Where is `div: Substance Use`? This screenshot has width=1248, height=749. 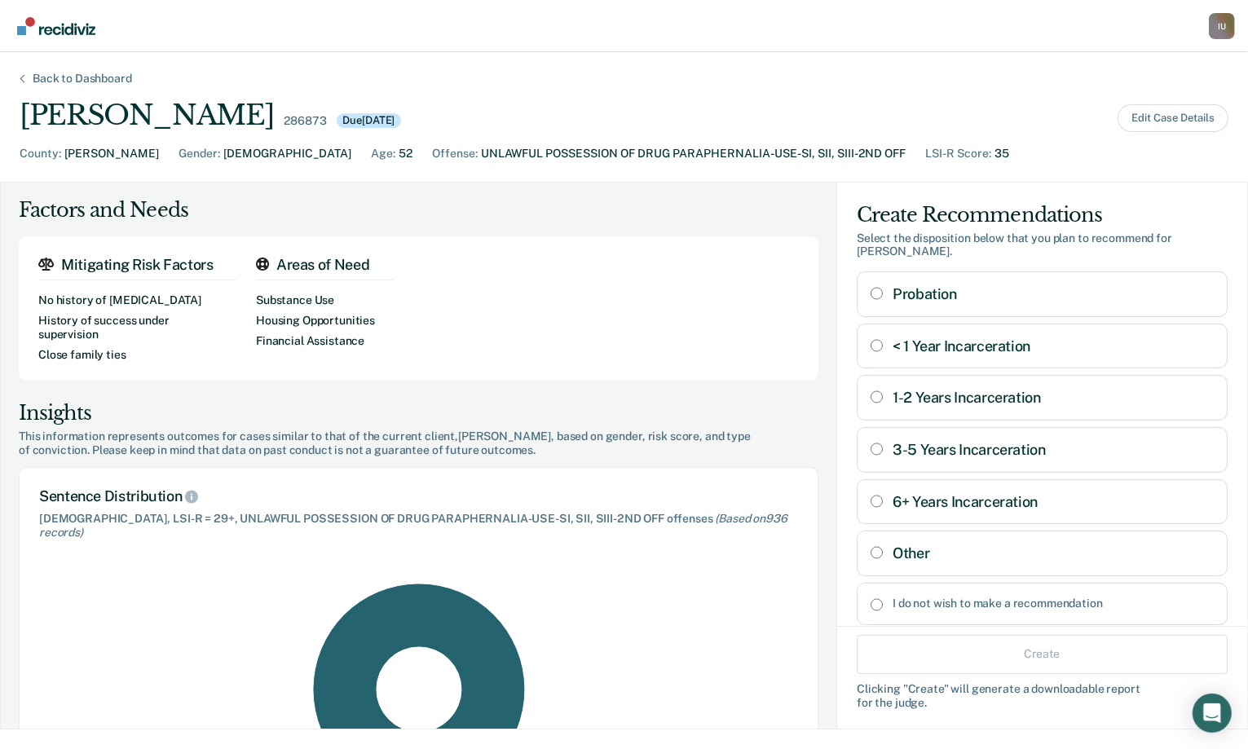
div: Substance Use is located at coordinates (315, 300).